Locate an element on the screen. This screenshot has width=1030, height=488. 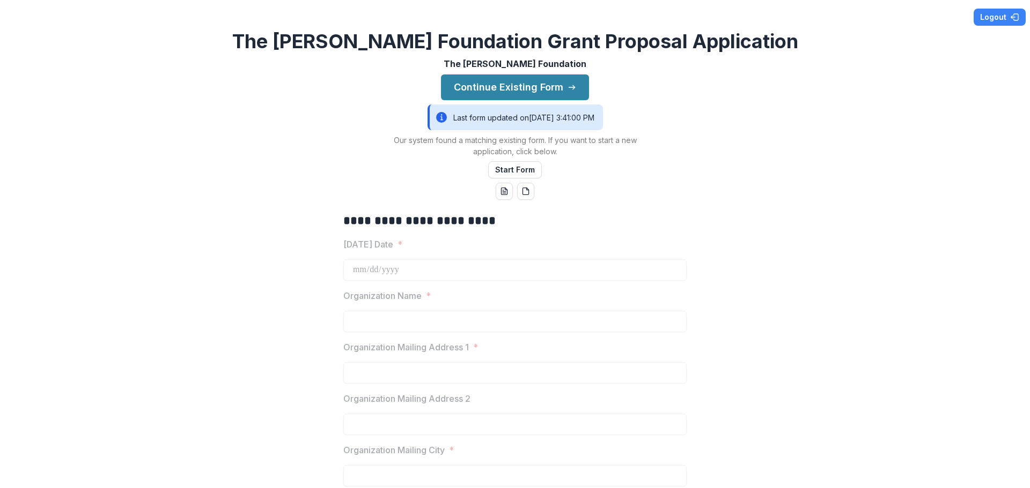
button: word-download is located at coordinates (504, 191).